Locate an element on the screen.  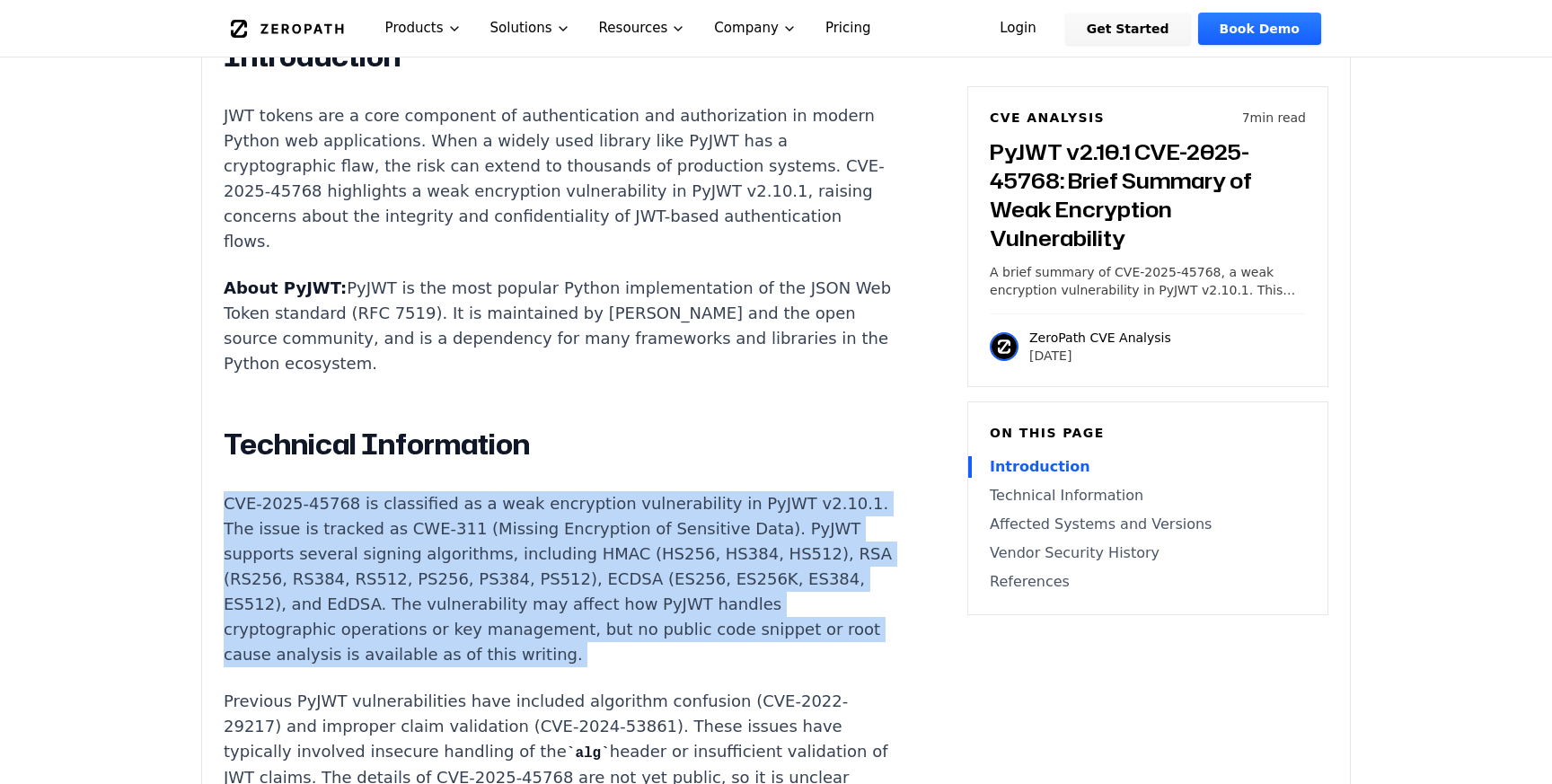
h6: CVE Analysis is located at coordinates (1047, 118).